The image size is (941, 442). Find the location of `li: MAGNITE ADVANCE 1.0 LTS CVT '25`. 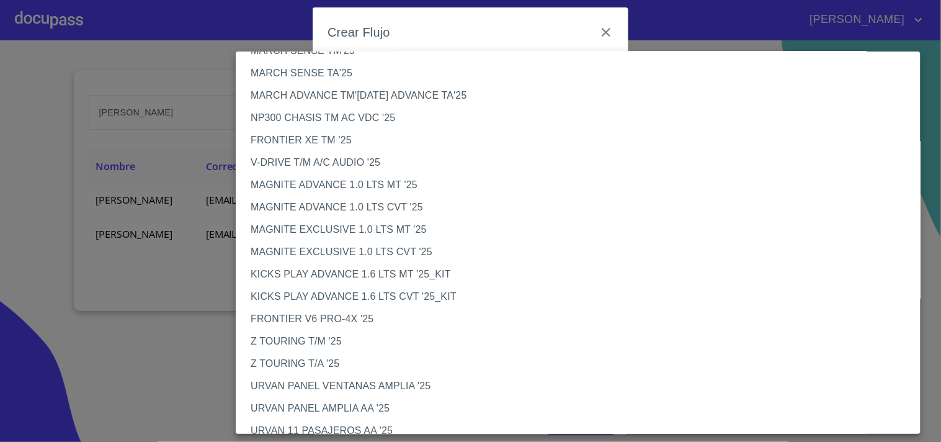

li: MAGNITE ADVANCE 1.0 LTS CVT '25 is located at coordinates (583, 207).